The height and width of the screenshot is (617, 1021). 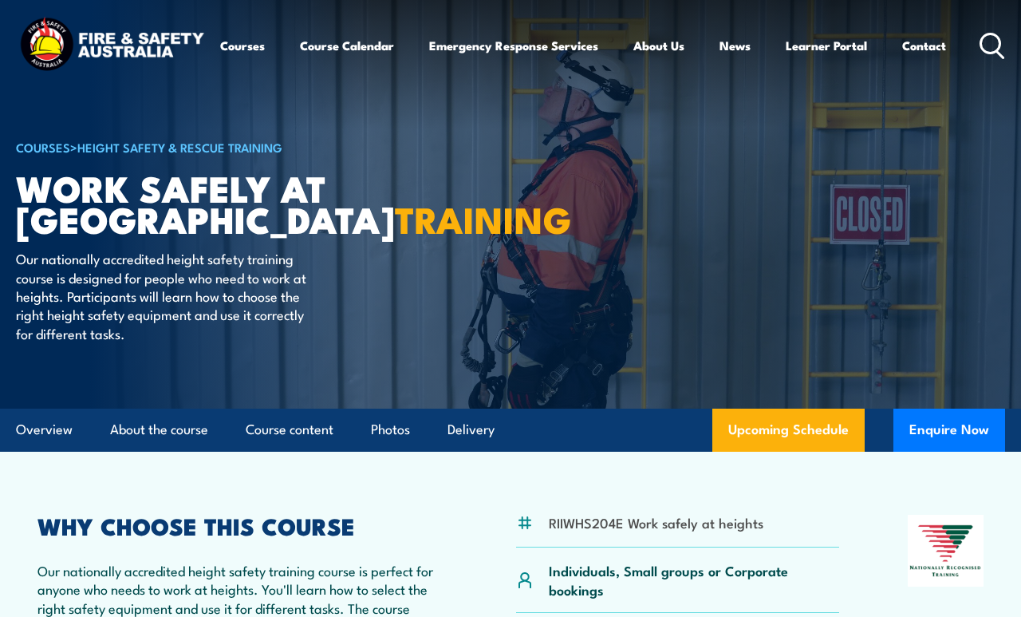 I want to click on p: Individuals, Small groups or Corporate bookings, so click(x=694, y=579).